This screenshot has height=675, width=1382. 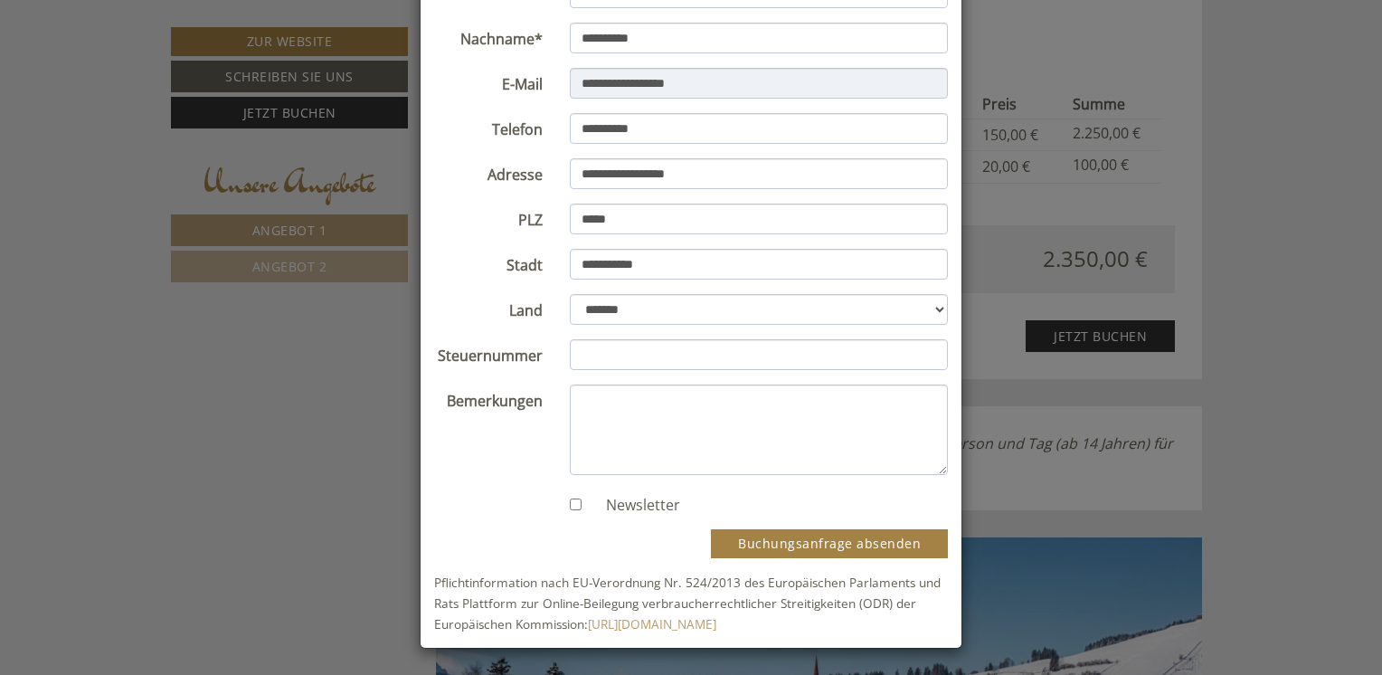 What do you see at coordinates (488, 398) in the screenshot?
I see `label: Bemerkungen` at bounding box center [488, 398].